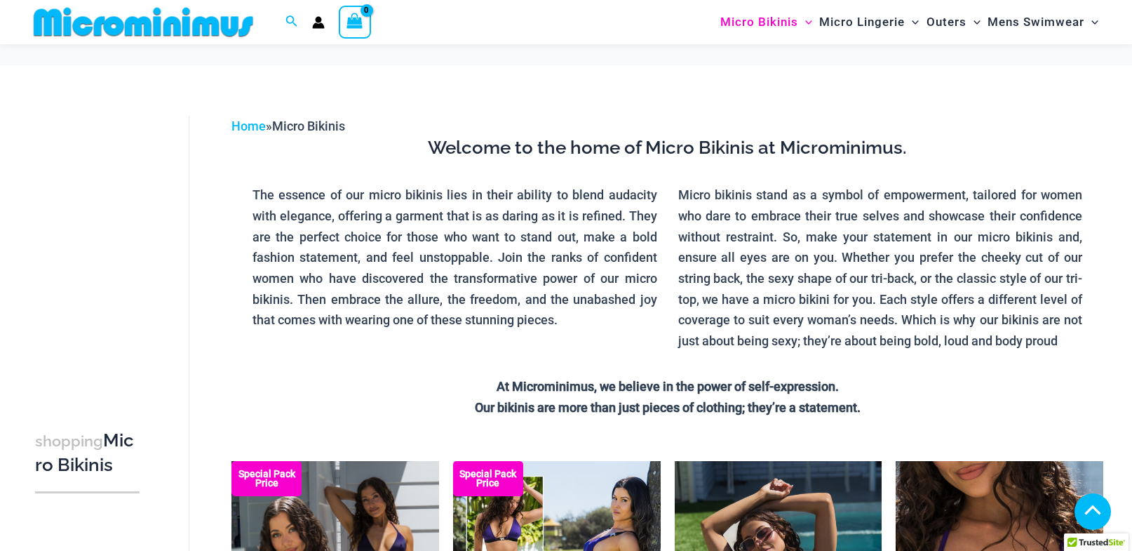 The width and height of the screenshot is (1132, 551). I want to click on span: Micro Lingerie, so click(862, 22).